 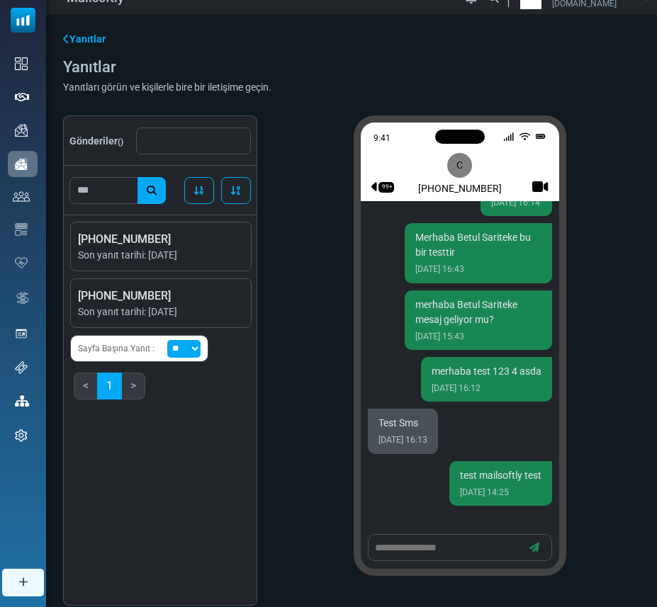 What do you see at coordinates (478, 253) in the screenshot?
I see `div: Merhaba Betul Sariteke bu bir testtir` at bounding box center [478, 253].